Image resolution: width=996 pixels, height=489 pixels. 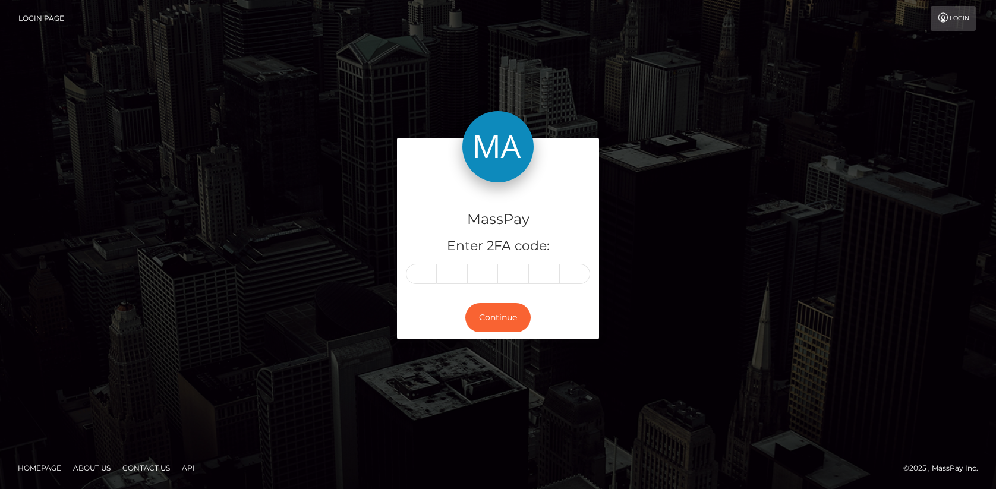 I want to click on a: Homepage, so click(x=39, y=468).